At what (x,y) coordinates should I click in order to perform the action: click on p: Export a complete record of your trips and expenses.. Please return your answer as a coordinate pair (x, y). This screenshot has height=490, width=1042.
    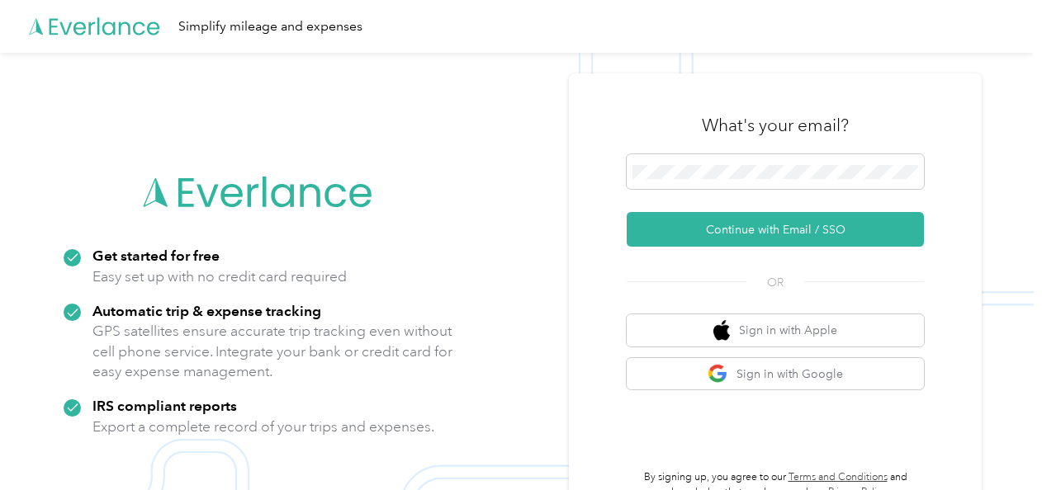
    Looking at the image, I should click on (263, 427).